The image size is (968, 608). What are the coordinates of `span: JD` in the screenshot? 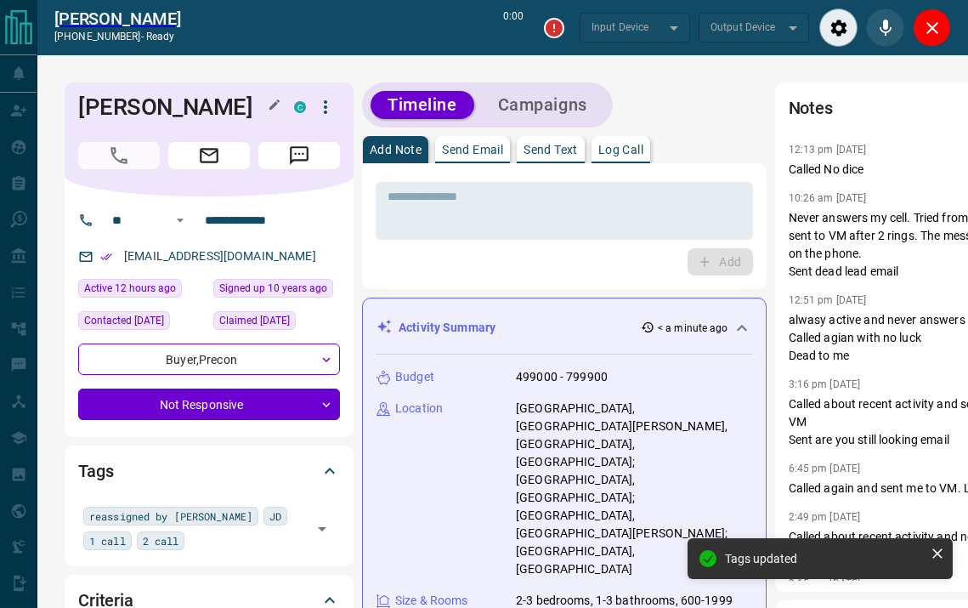 It's located at (275, 516).